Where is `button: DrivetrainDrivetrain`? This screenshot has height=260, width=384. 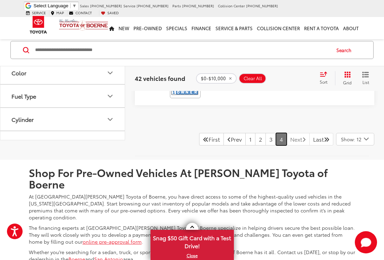
button: DrivetrainDrivetrain is located at coordinates (63, 142).